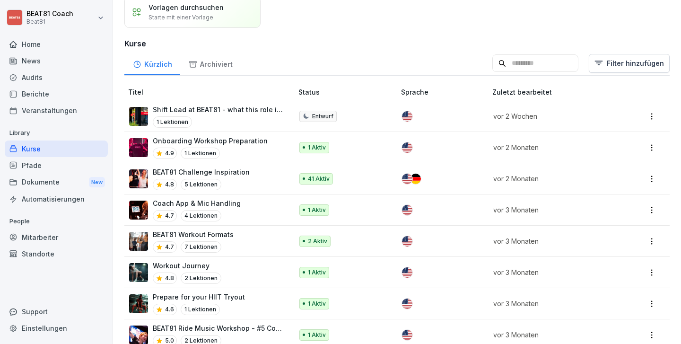 The width and height of the screenshot is (681, 344). I want to click on p: People, so click(56, 221).